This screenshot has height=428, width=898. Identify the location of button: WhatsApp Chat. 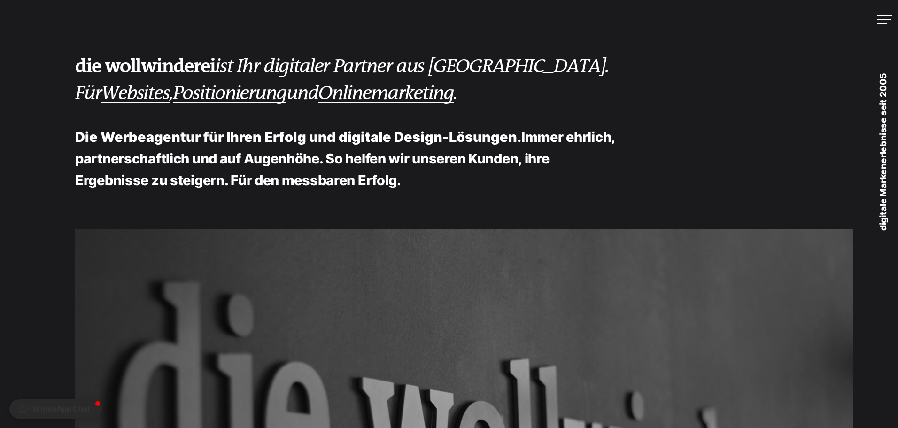
(55, 409).